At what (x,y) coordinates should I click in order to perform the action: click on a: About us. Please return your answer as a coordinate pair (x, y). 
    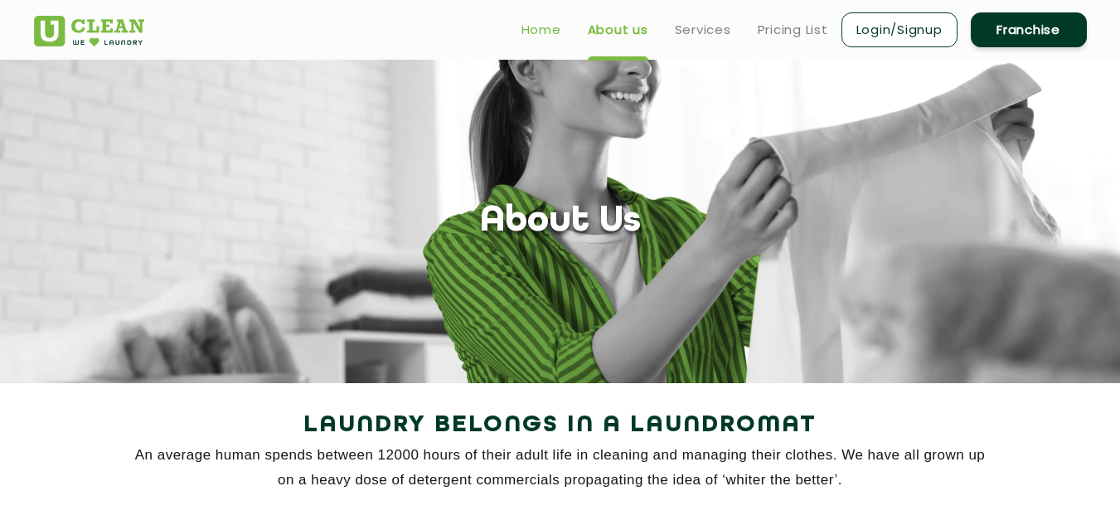
    Looking at the image, I should click on (618, 30).